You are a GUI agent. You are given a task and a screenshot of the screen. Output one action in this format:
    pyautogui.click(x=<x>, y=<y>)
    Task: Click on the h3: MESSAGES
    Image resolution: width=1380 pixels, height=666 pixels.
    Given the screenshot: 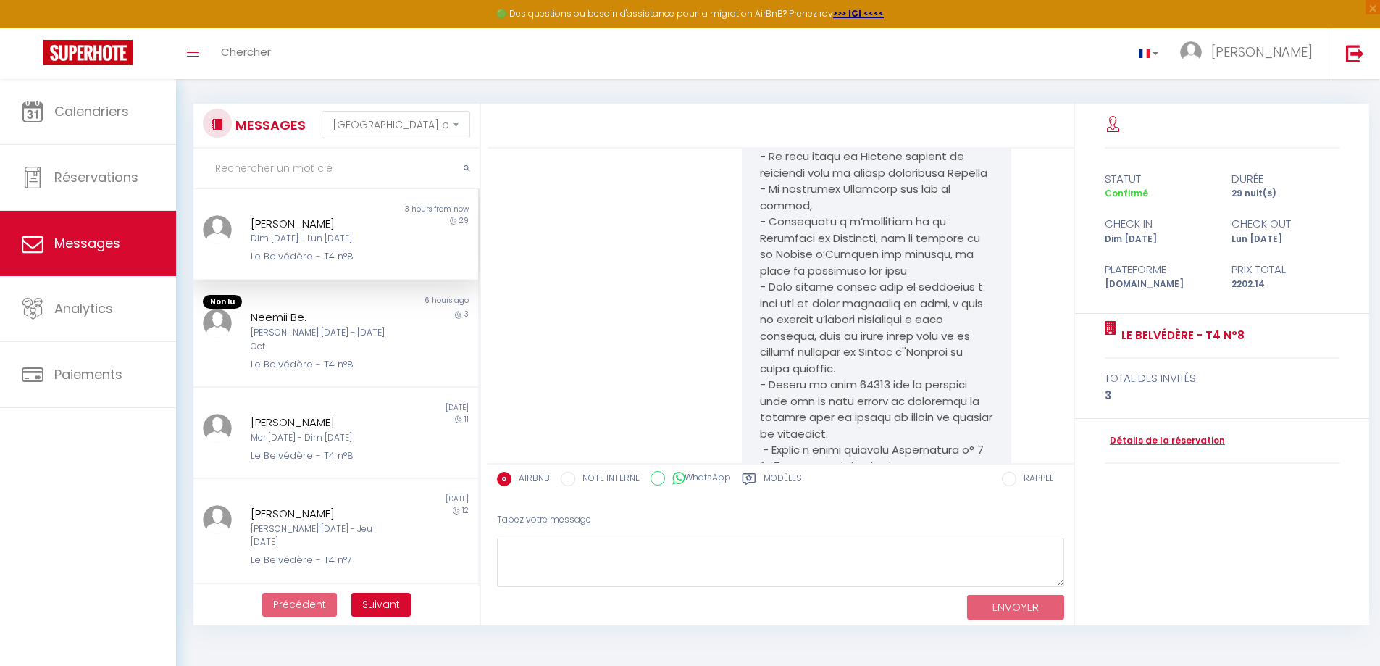 What is the action you would take?
    pyautogui.click(x=269, y=125)
    